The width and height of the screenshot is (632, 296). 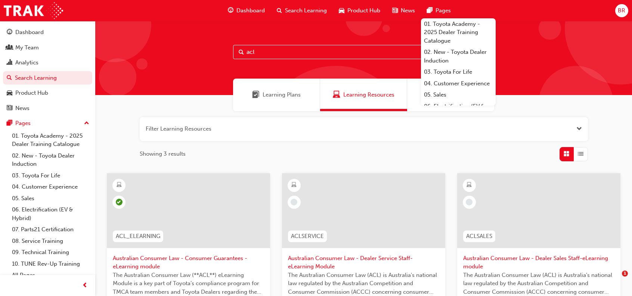 What do you see at coordinates (9, 63) in the screenshot?
I see `span: chart-icon` at bounding box center [9, 63].